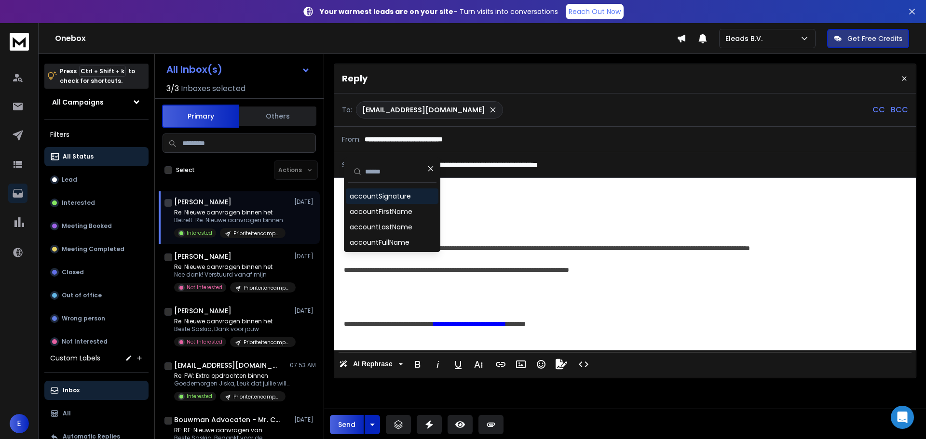  I want to click on button: All Inbox(s), so click(238, 69).